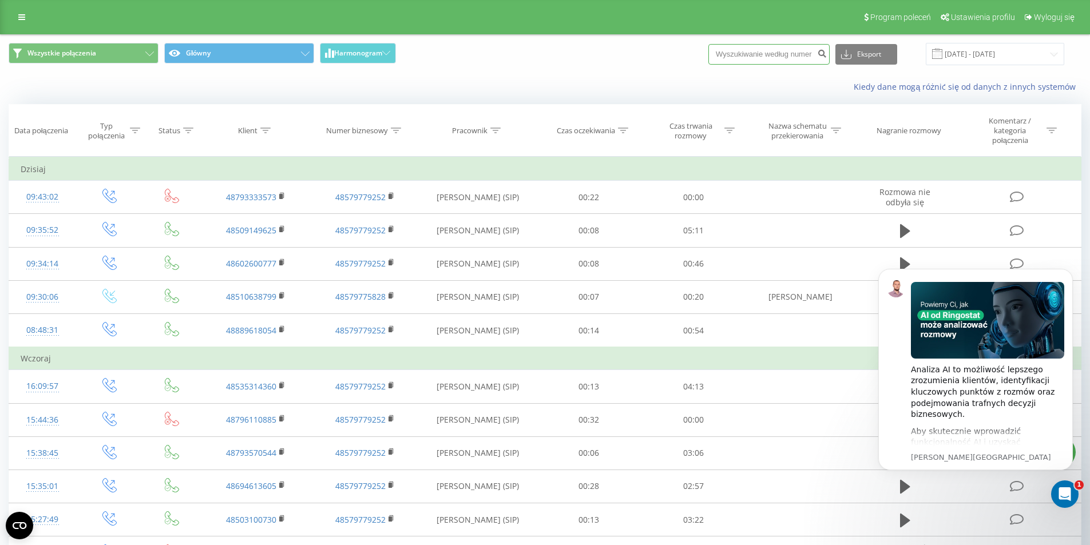  I want to click on div: Czas trwania rozmowy, so click(691, 131).